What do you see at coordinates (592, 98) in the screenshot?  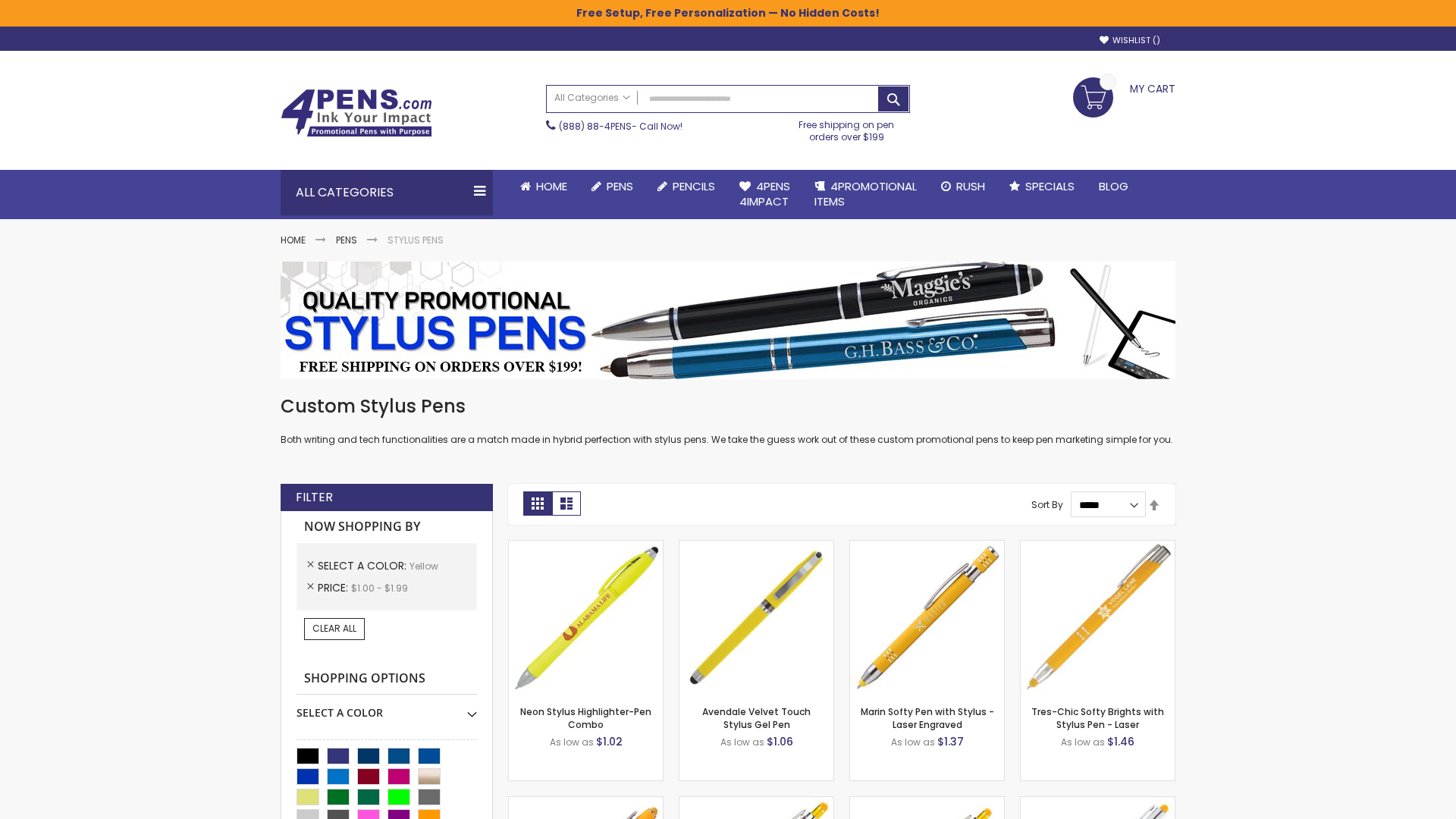 I see `span: All Categories` at bounding box center [592, 98].